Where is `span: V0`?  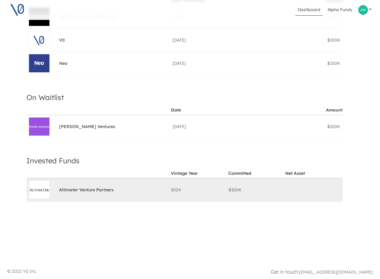 span: V0 is located at coordinates (62, 41).